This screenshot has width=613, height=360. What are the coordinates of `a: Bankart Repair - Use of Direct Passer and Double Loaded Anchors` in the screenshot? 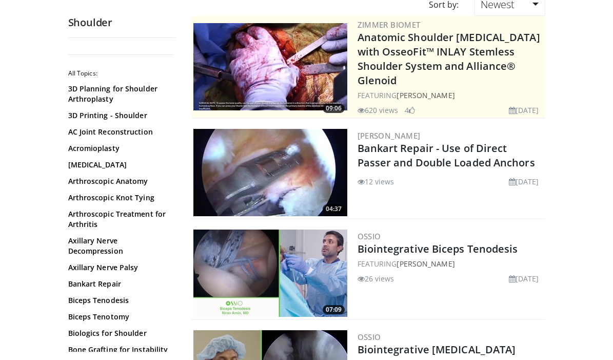 It's located at (447, 155).